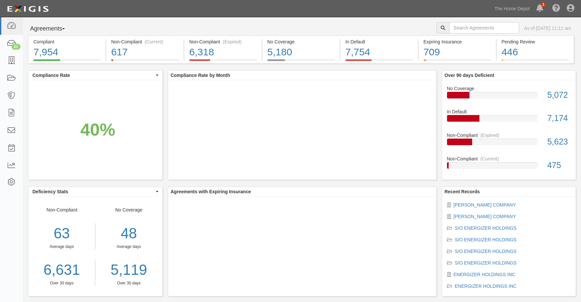 This screenshot has width=581, height=302. What do you see at coordinates (301, 52) in the screenshot?
I see `div: 5,180` at bounding box center [301, 52].